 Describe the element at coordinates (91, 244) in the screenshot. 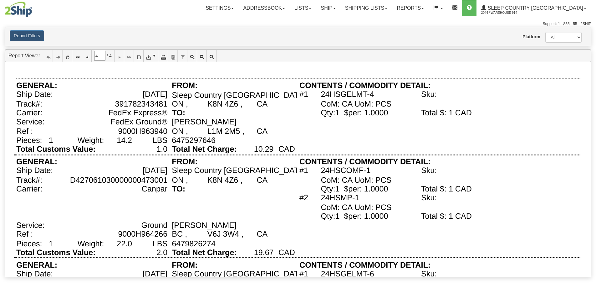

I see `div: Weight:` at that location.